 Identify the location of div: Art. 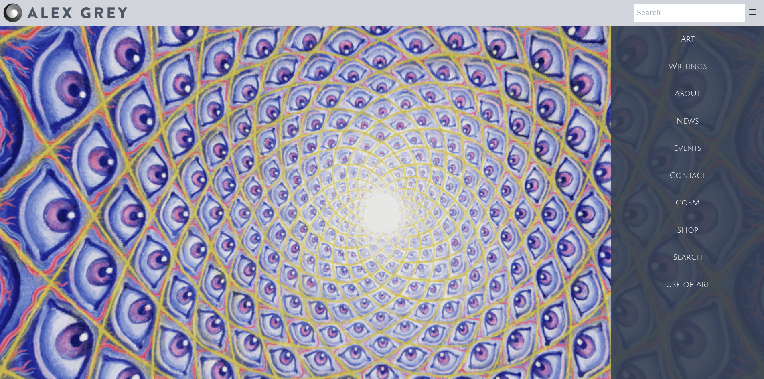
(688, 39).